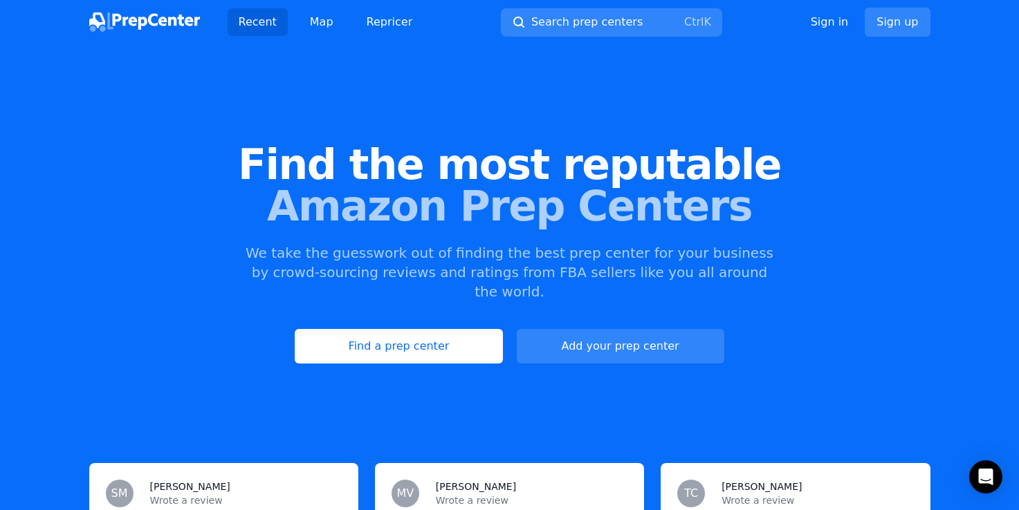 The height and width of the screenshot is (510, 1019). I want to click on a: Map, so click(322, 22).